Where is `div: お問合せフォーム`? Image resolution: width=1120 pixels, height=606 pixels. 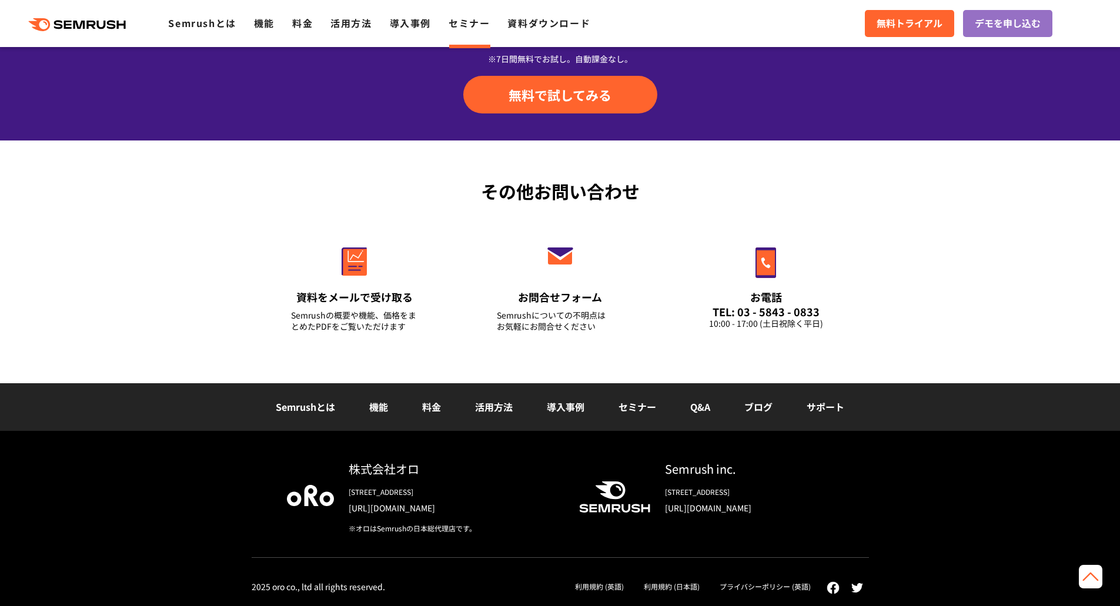 div: お問合せフォーム is located at coordinates (560, 297).